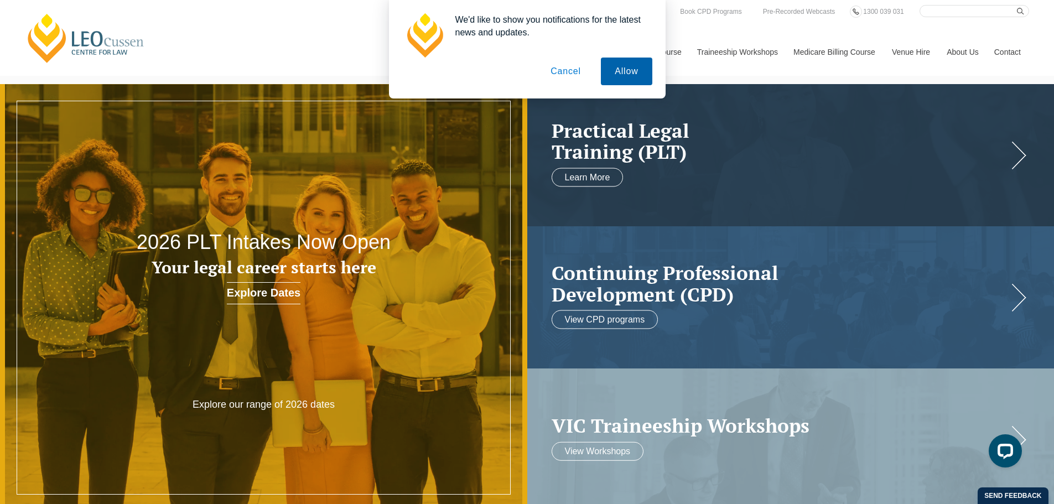 Image resolution: width=1054 pixels, height=504 pixels. I want to click on img: notification icon, so click(424, 35).